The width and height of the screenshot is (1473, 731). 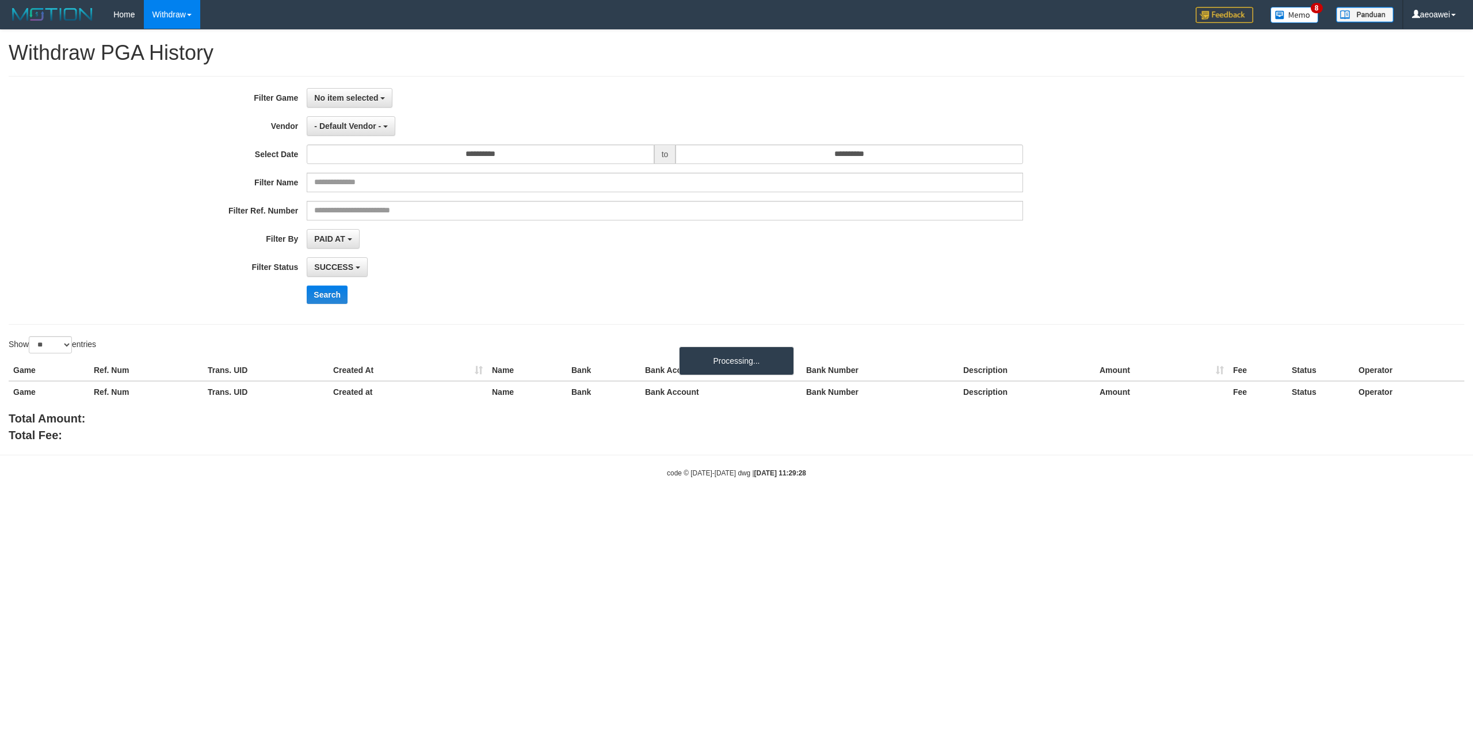 What do you see at coordinates (52, 345) in the screenshot?
I see `label: Show entries` at bounding box center [52, 345].